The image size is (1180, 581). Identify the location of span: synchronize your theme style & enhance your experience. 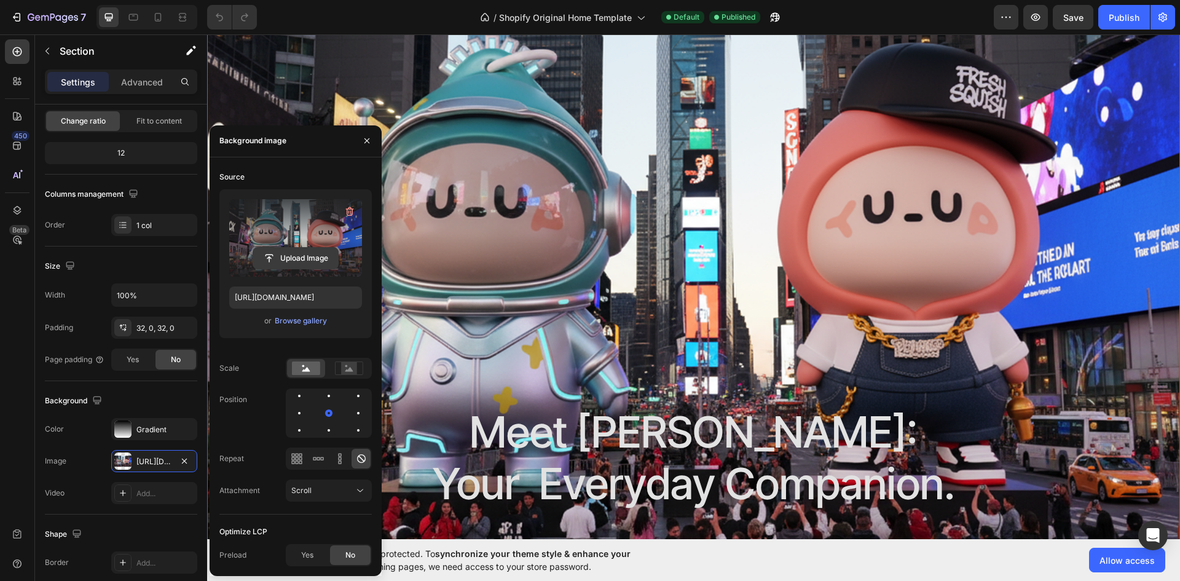
(458, 560).